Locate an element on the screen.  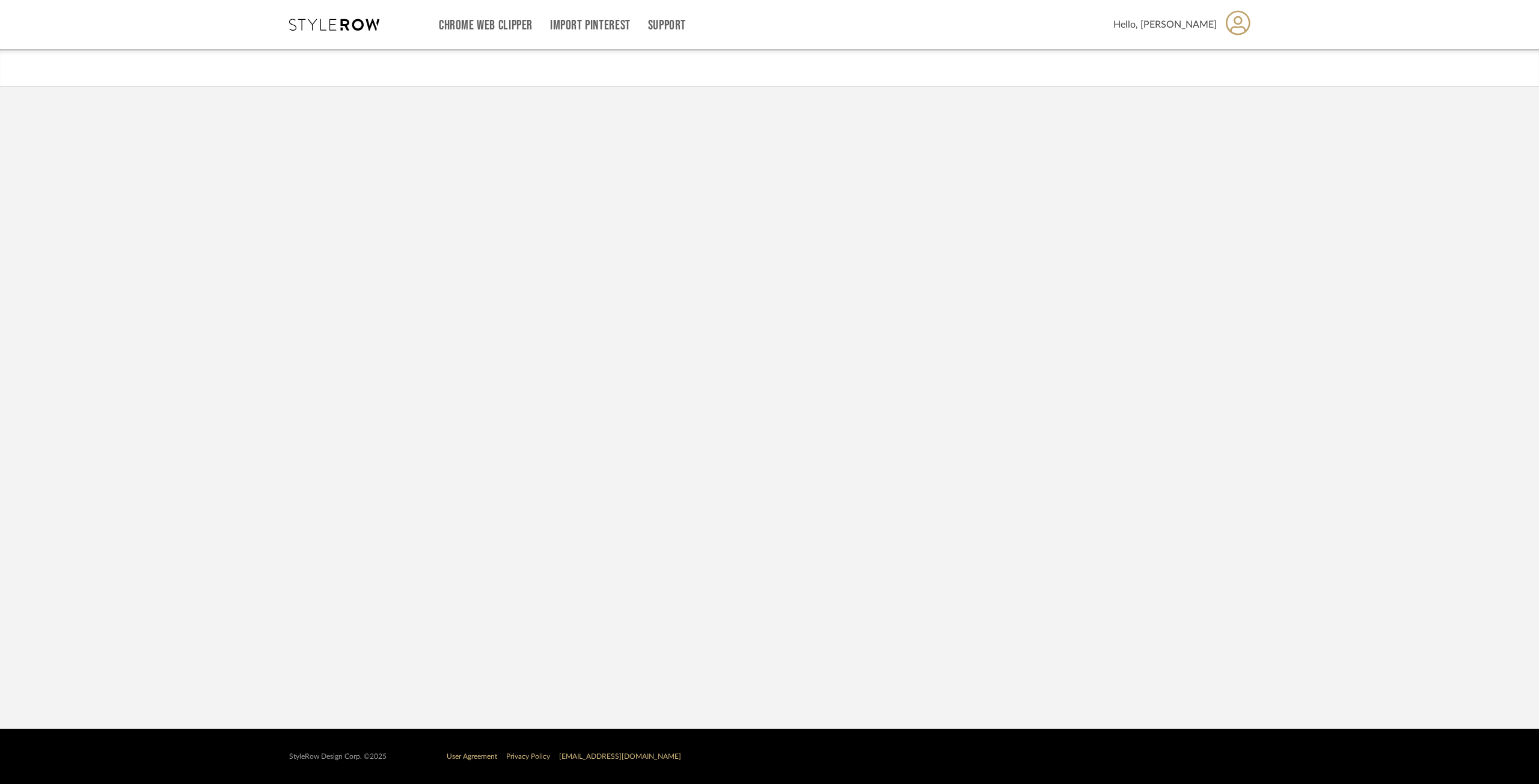
a: Support is located at coordinates (666, 25).